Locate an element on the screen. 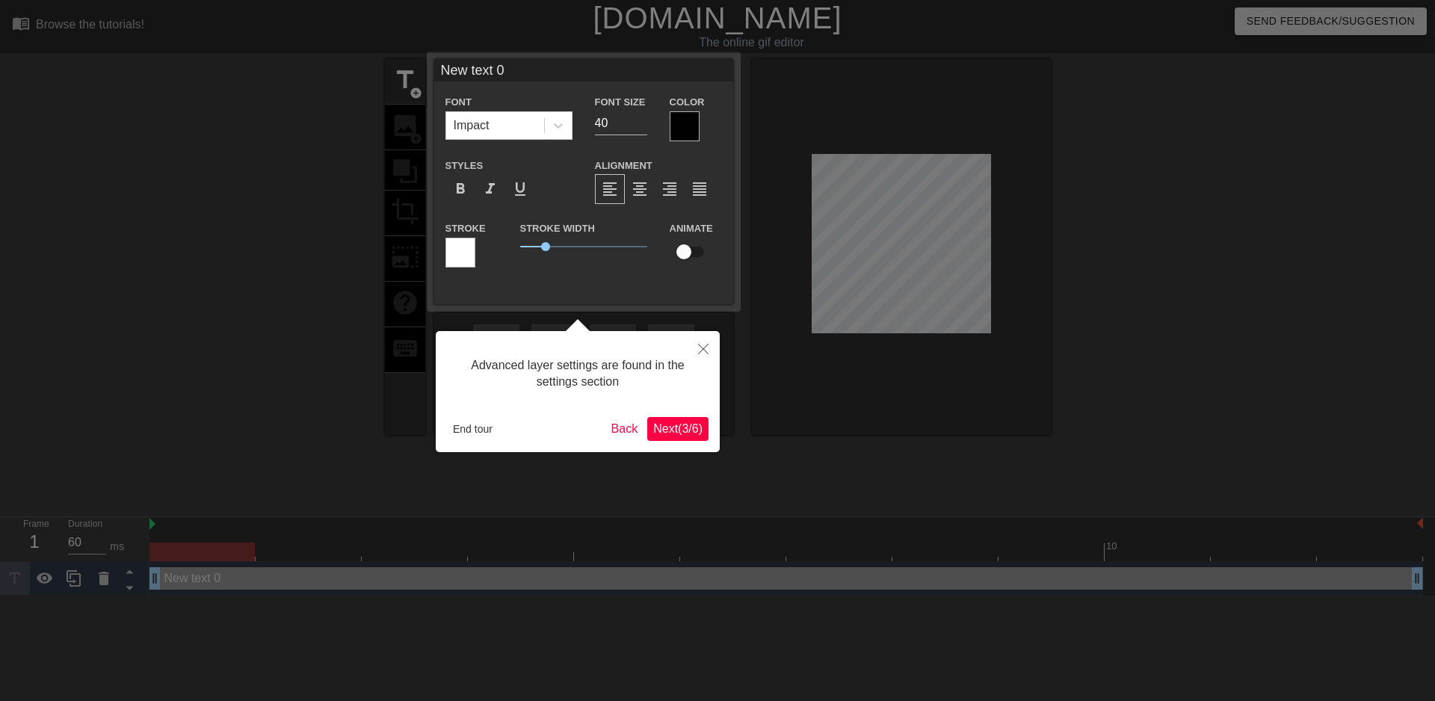 The height and width of the screenshot is (701, 1435). button: End tour is located at coordinates (472, 429).